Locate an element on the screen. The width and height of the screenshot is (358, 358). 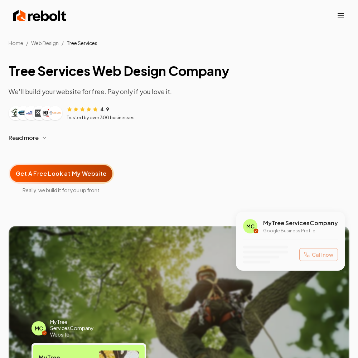
div: Customer logos is located at coordinates (35, 113).